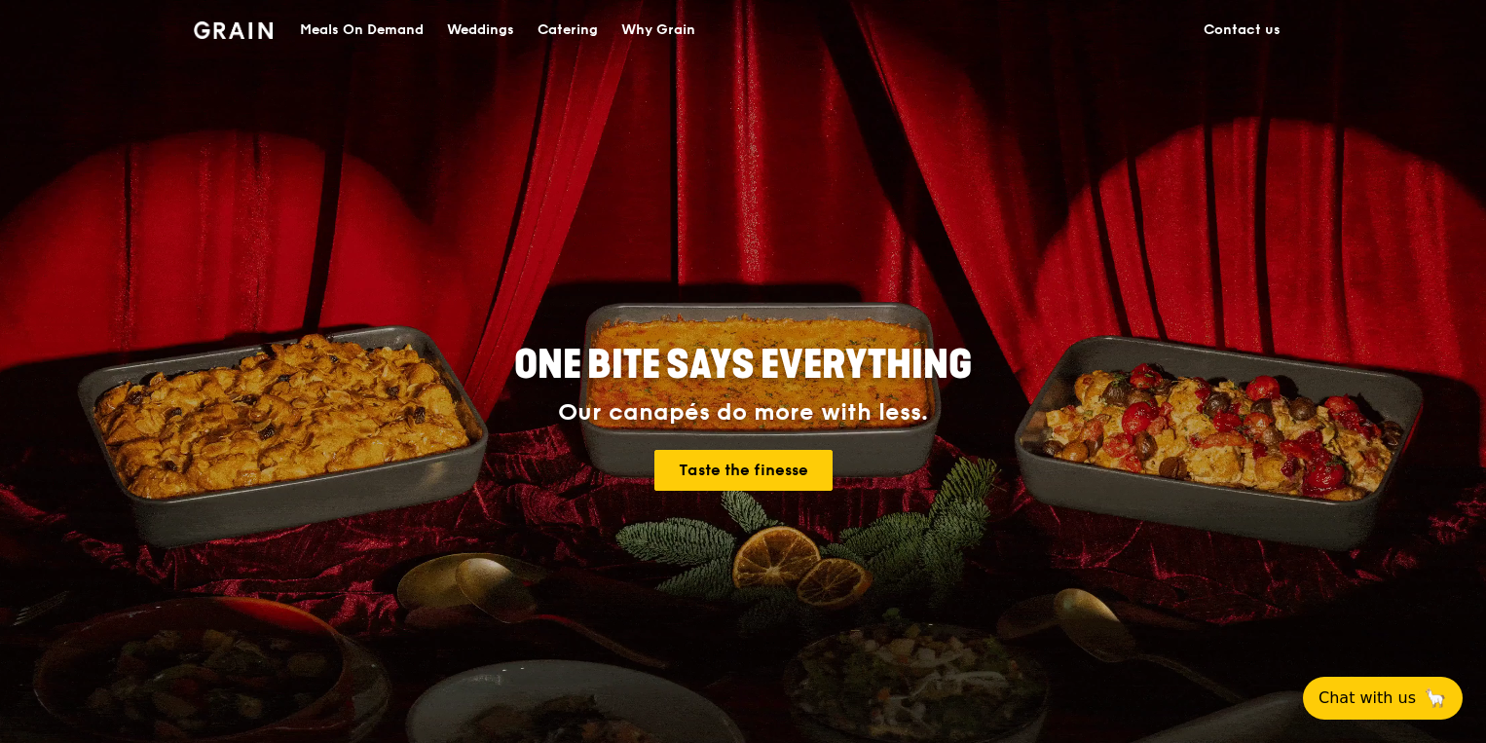  What do you see at coordinates (480, 30) in the screenshot?
I see `div: Weddings` at bounding box center [480, 30].